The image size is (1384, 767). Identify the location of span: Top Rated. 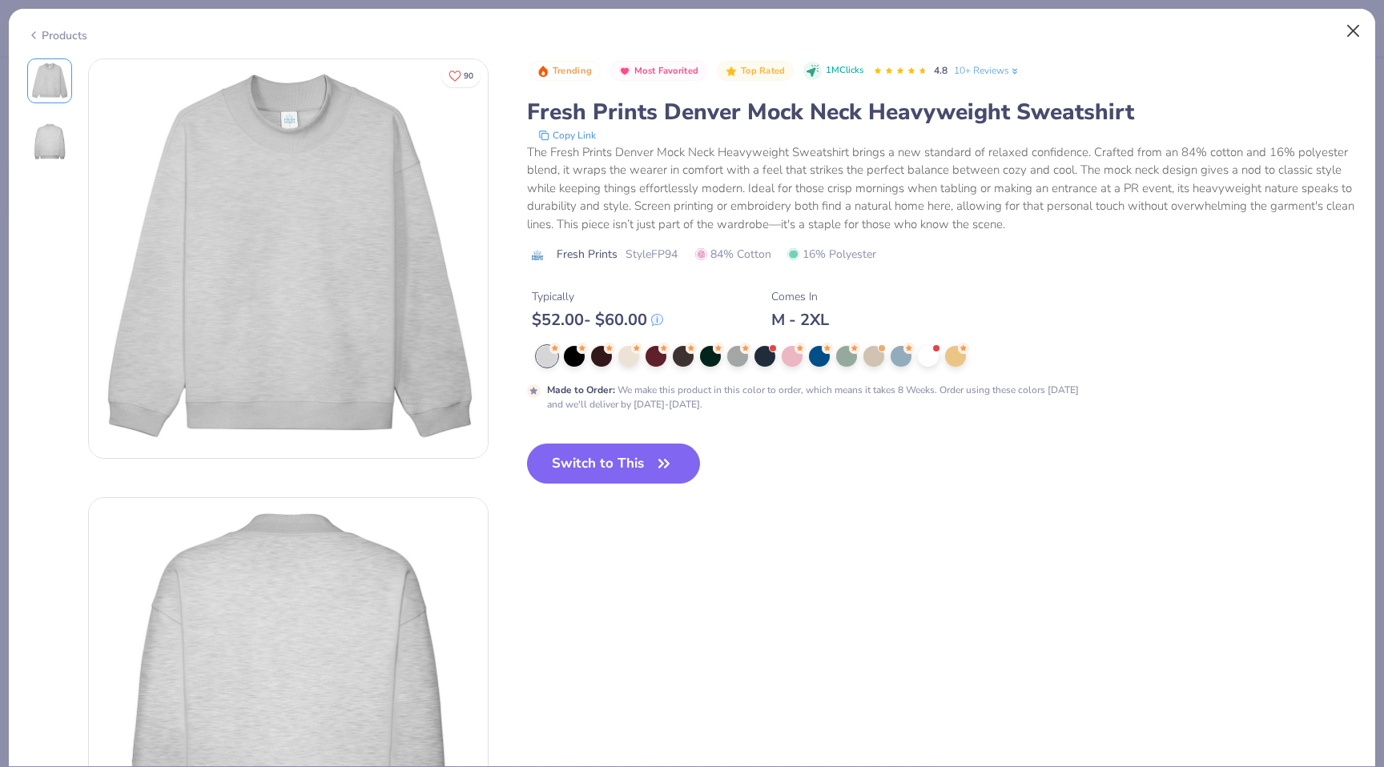
(763, 70).